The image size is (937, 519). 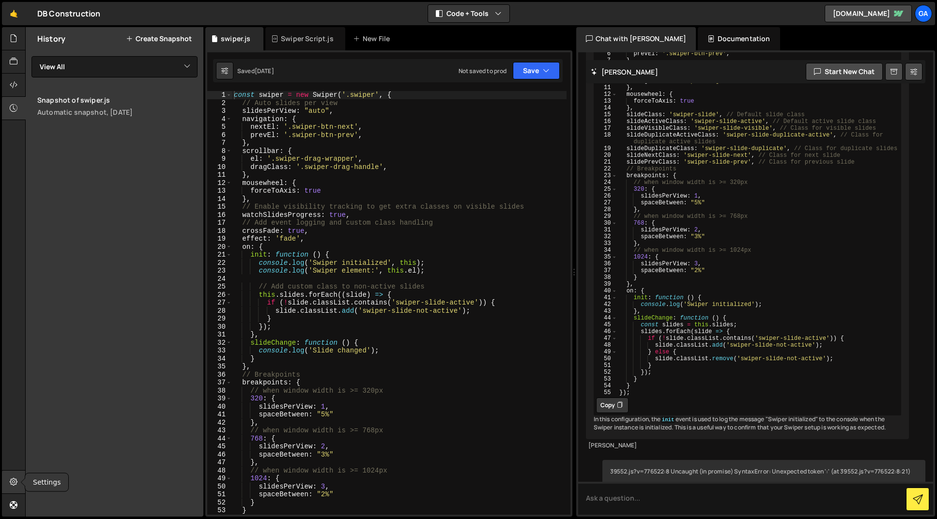 What do you see at coordinates (606, 223) in the screenshot?
I see `div: 30` at bounding box center [606, 223].